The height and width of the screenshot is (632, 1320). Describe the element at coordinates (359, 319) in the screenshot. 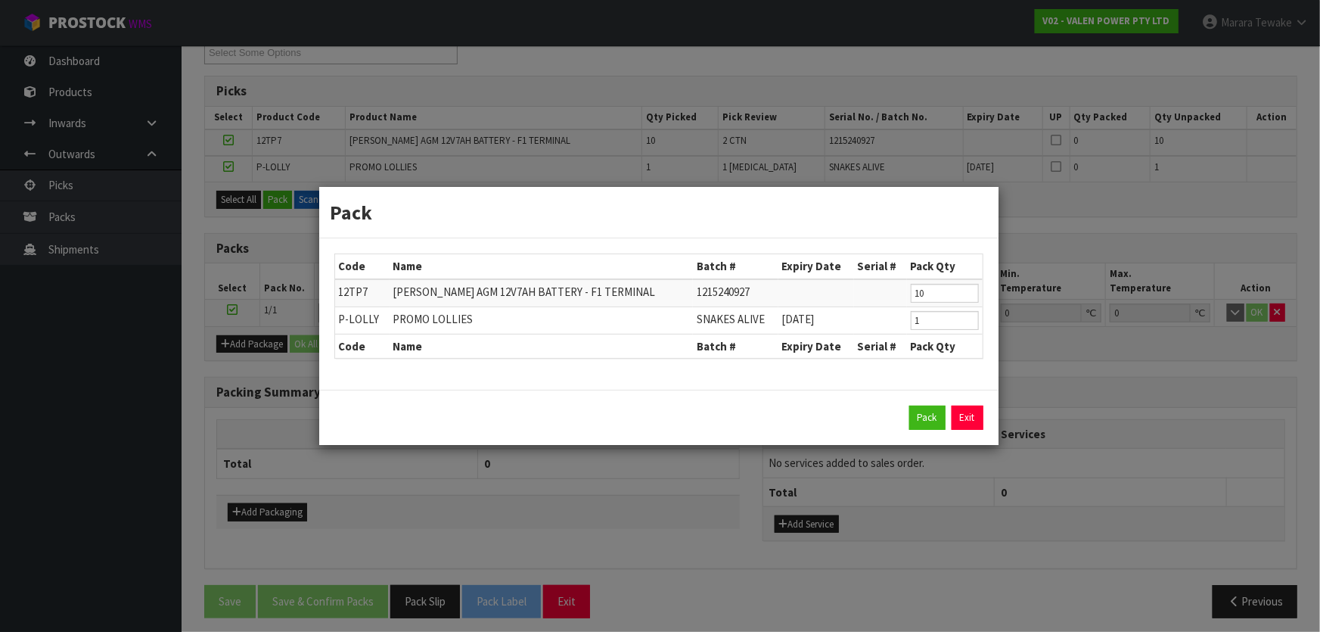

I see `span: P-LOLLY` at that location.